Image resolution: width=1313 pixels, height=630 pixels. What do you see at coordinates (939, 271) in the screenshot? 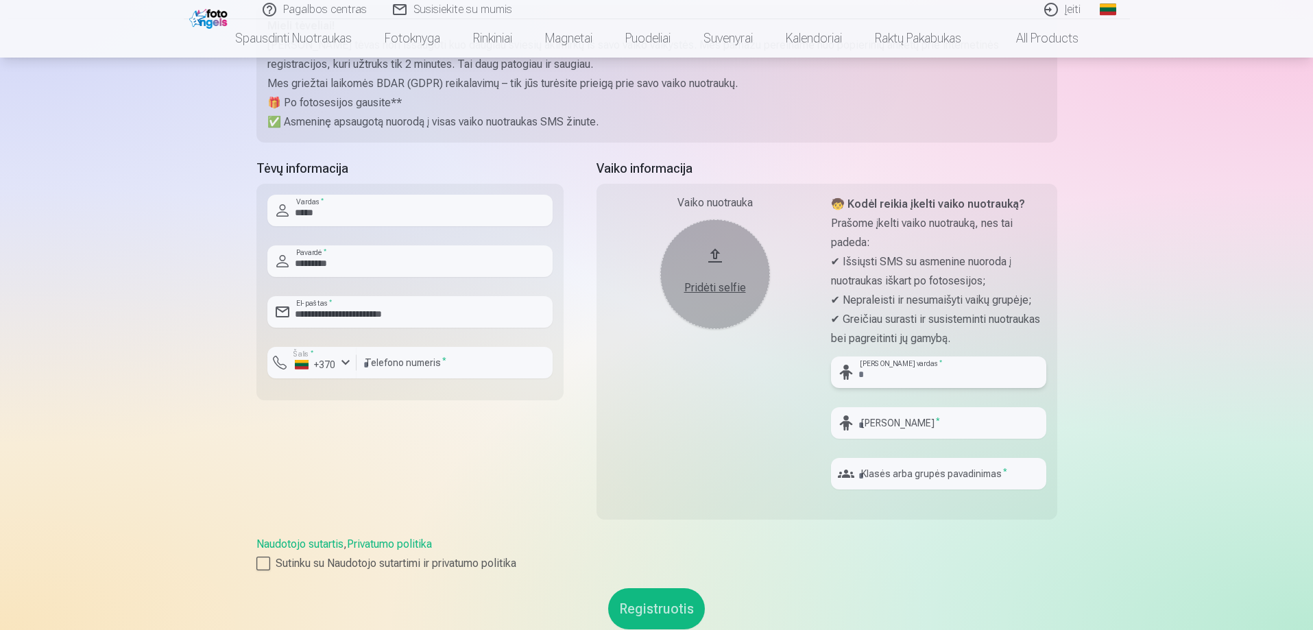
I see `p: ✔ Išsiųsti SMS su asmenine nuoroda į nuotraukas iškart po fotosesijos;` at bounding box center [939, 271].